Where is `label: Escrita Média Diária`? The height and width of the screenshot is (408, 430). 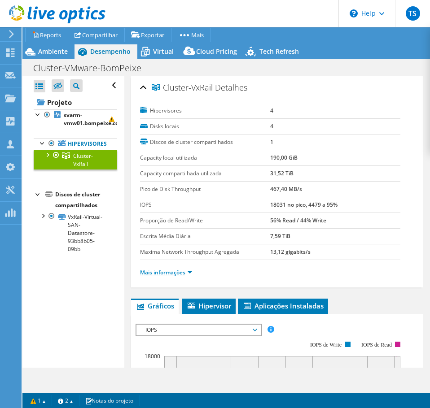 label: Escrita Média Diária is located at coordinates (205, 236).